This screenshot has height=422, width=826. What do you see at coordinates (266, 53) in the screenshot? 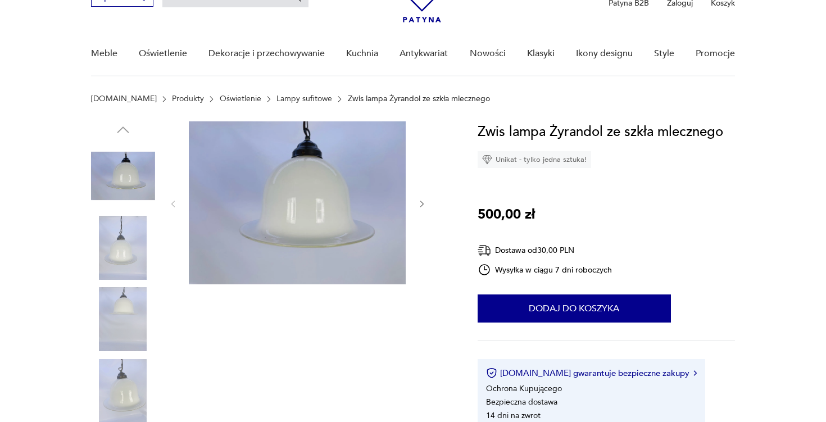
I see `a: Dekoracje i przechowywanie` at bounding box center [266, 53].